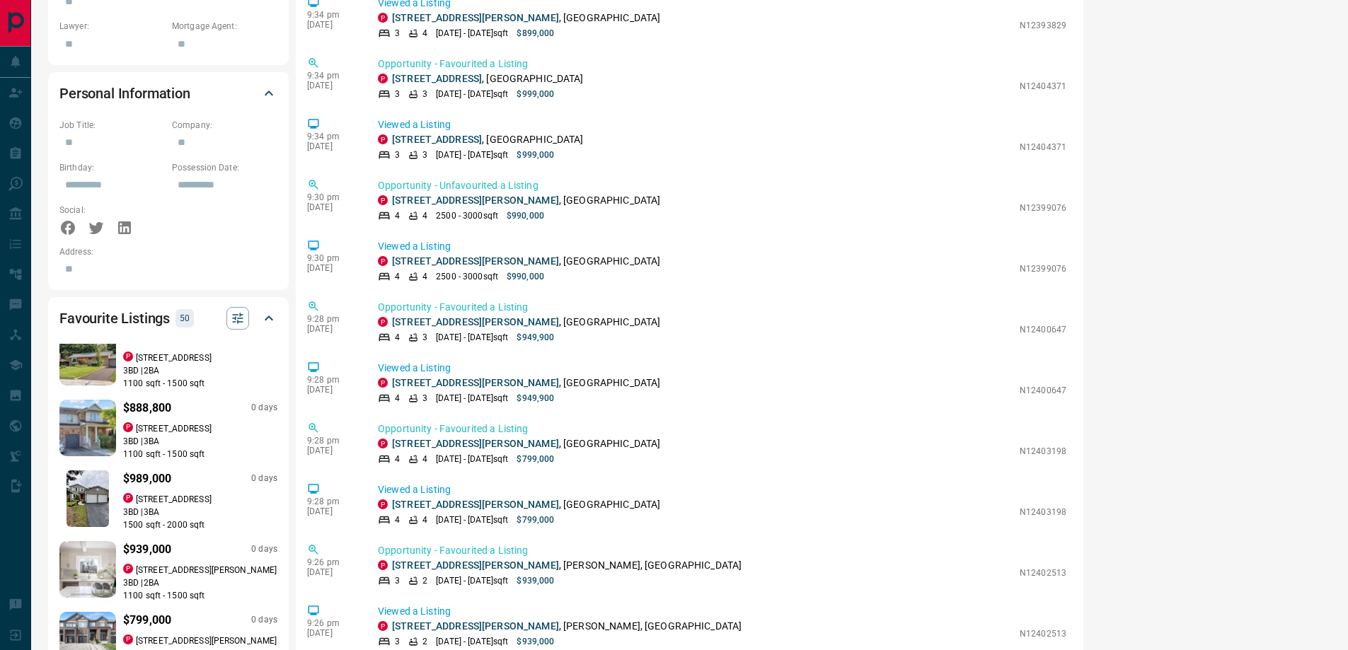 The image size is (1348, 650). What do you see at coordinates (125, 93) in the screenshot?
I see `h2: Personal Information` at bounding box center [125, 93].